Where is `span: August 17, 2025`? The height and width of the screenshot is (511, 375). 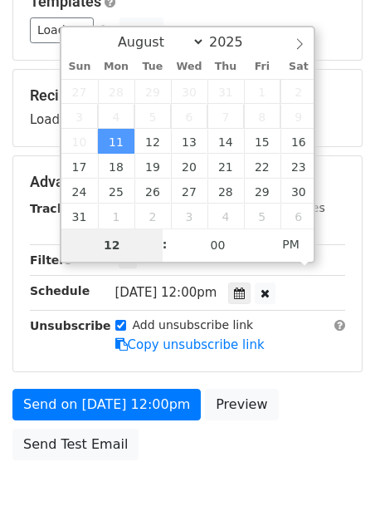 span: August 17, 2025 is located at coordinates (80, 166).